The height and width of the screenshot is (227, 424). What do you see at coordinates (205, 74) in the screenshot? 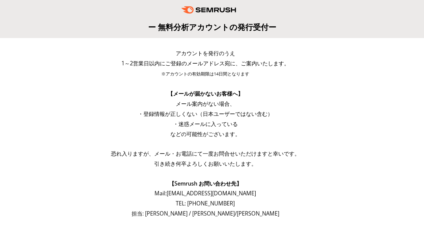
I see `span: ※アカウントの有効期限は14日間となります` at bounding box center [205, 74].